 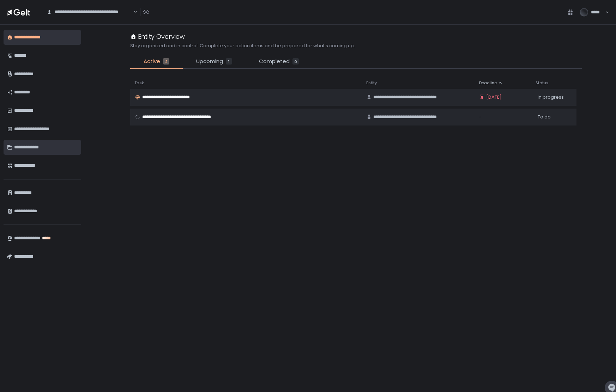 I want to click on span: Deadline, so click(x=488, y=83).